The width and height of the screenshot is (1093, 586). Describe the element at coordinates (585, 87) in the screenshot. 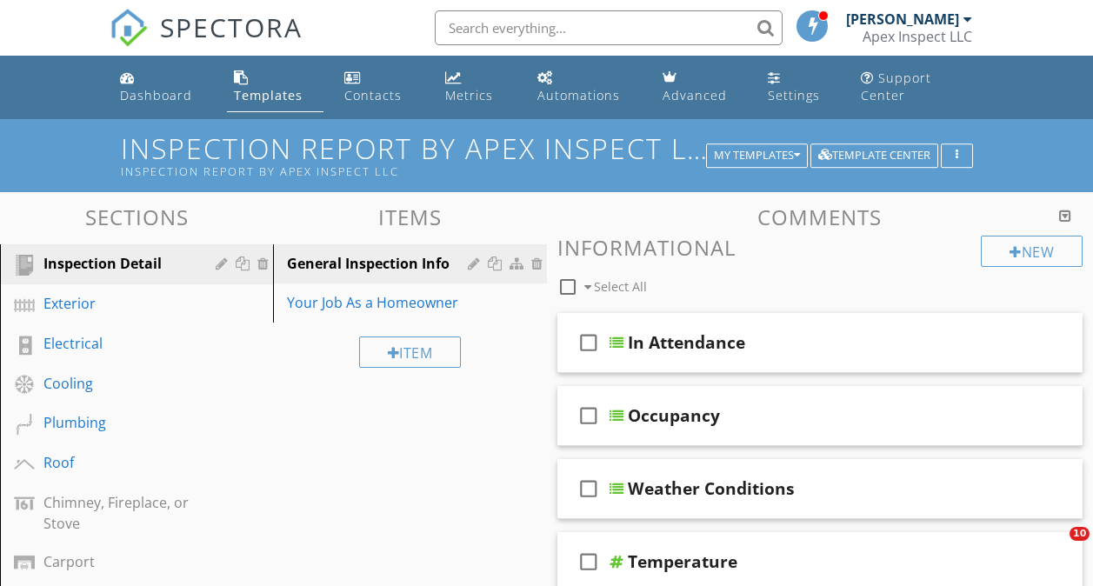

I see `a: Automations (Basic)` at that location.